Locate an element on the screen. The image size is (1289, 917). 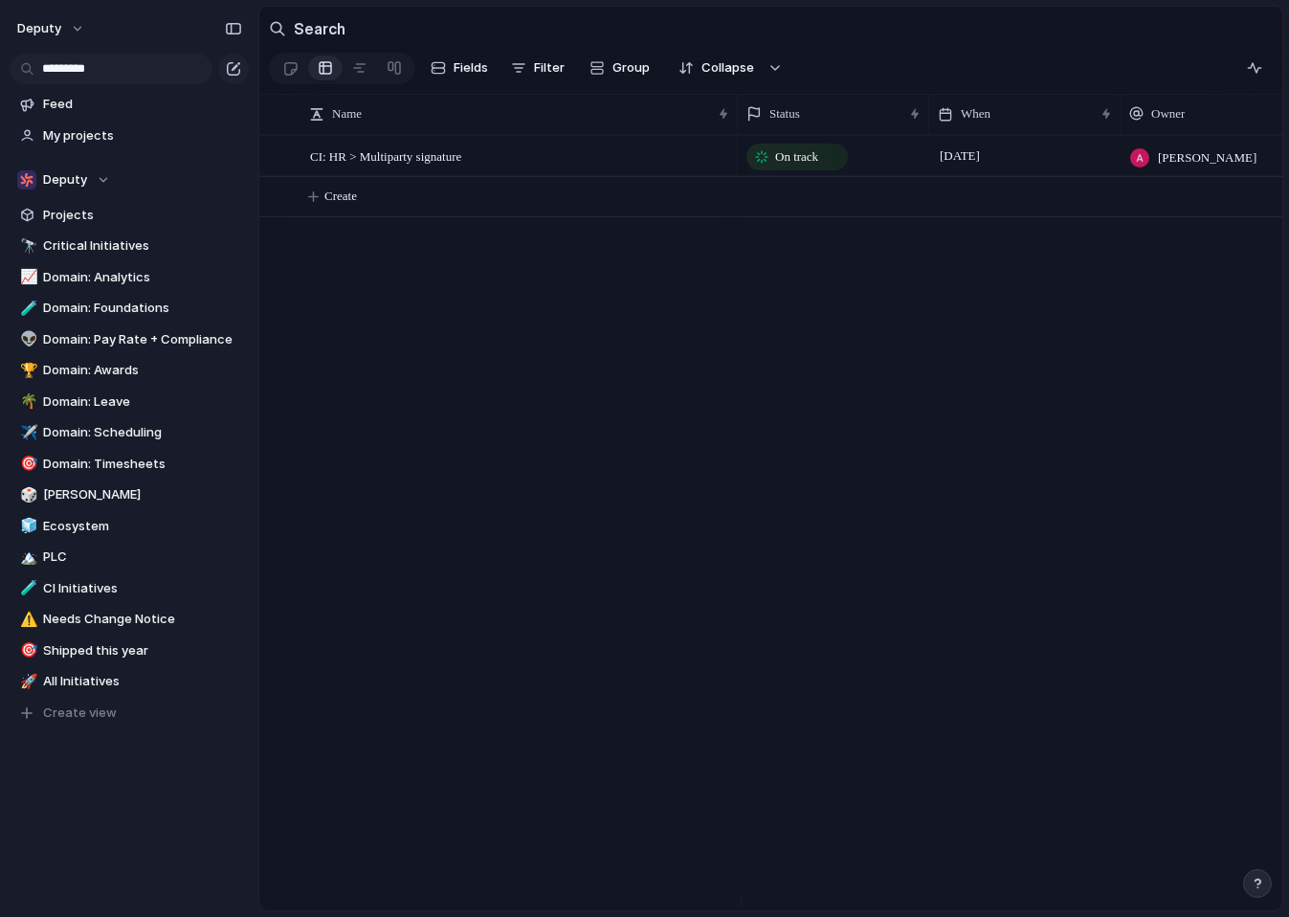
span: Fields is located at coordinates (471, 68).